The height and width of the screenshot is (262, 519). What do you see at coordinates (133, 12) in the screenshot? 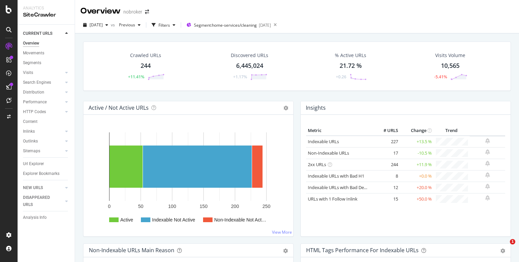
I see `div: nobroker` at bounding box center [133, 12].